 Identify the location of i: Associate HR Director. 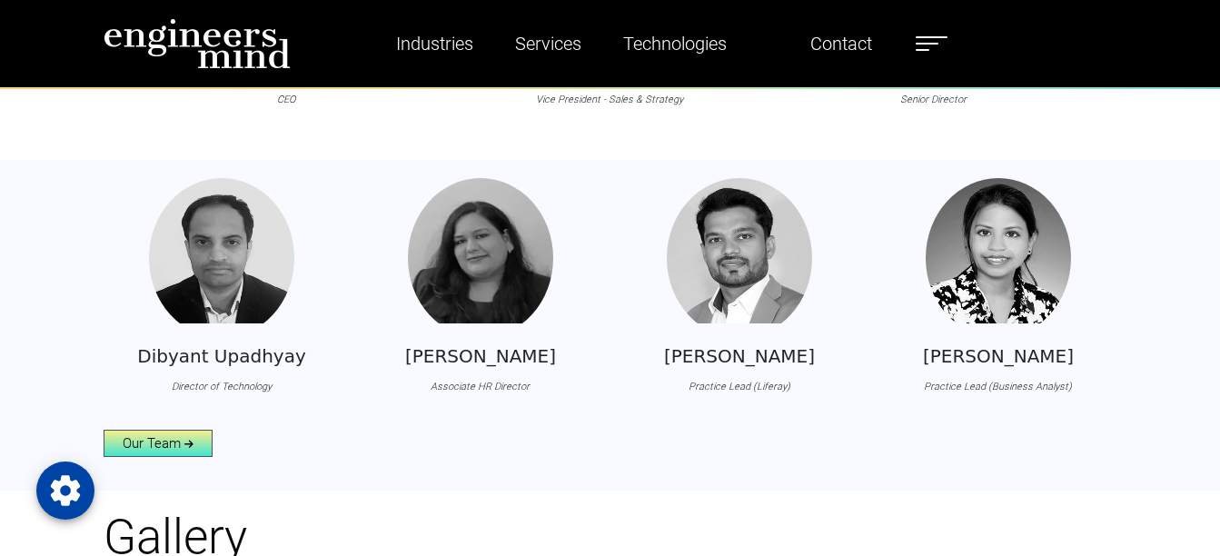
(479, 386).